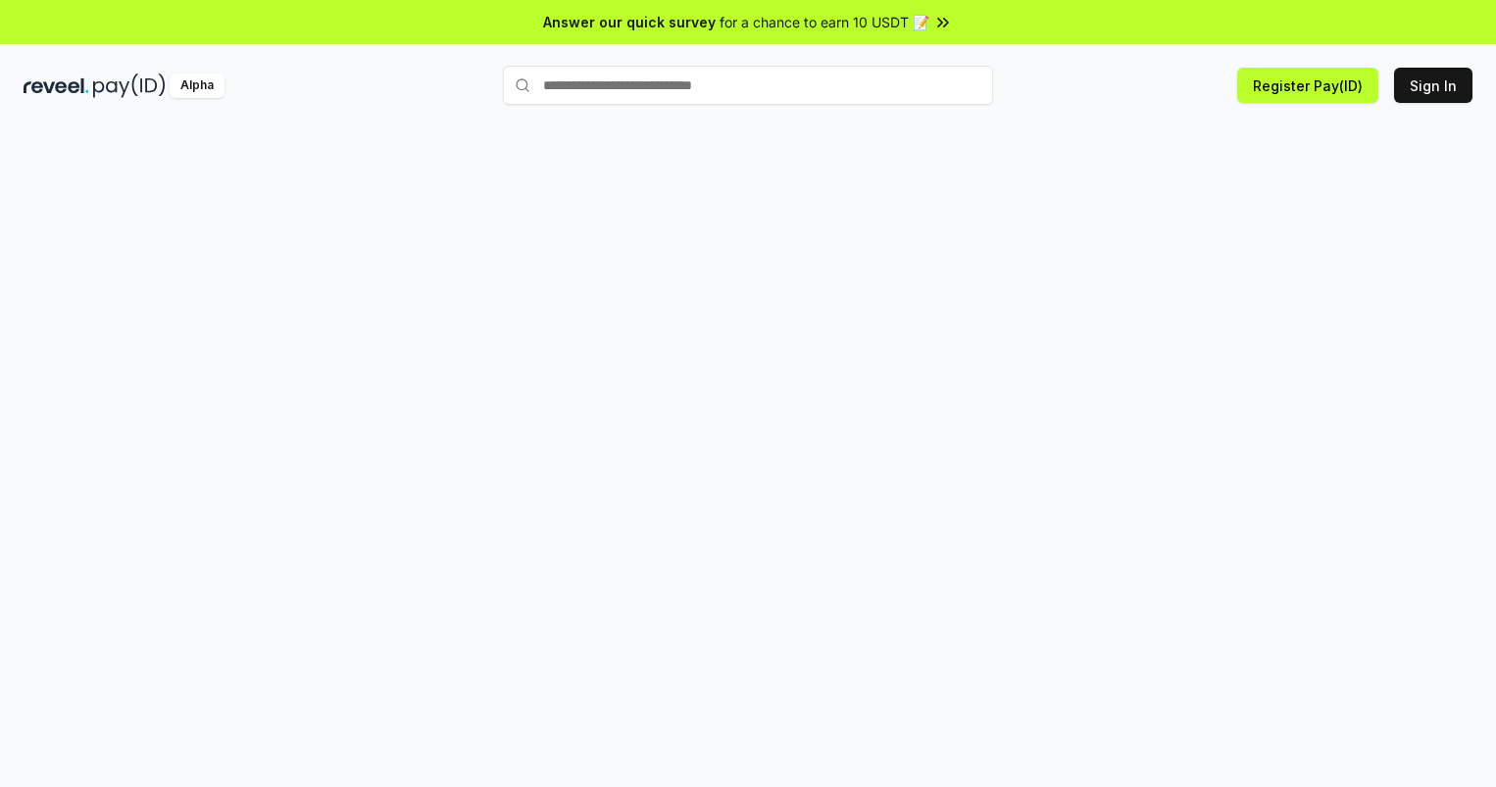 Image resolution: width=1496 pixels, height=787 pixels. I want to click on button: Sign In, so click(1434, 85).